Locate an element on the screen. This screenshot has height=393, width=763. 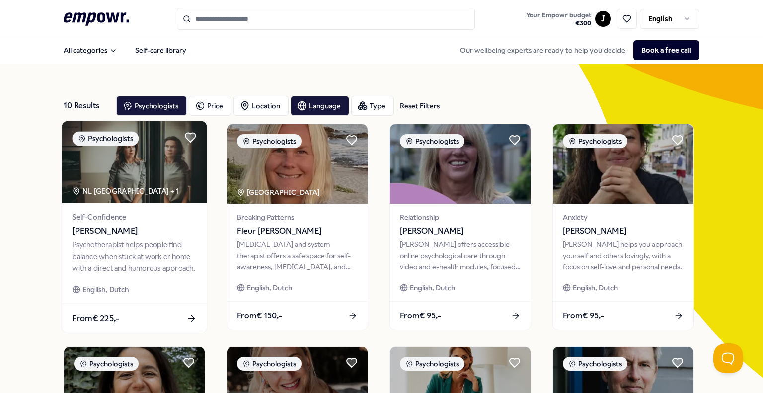
div: Our wellbeing experts are ready to help you decide is located at coordinates (576, 50).